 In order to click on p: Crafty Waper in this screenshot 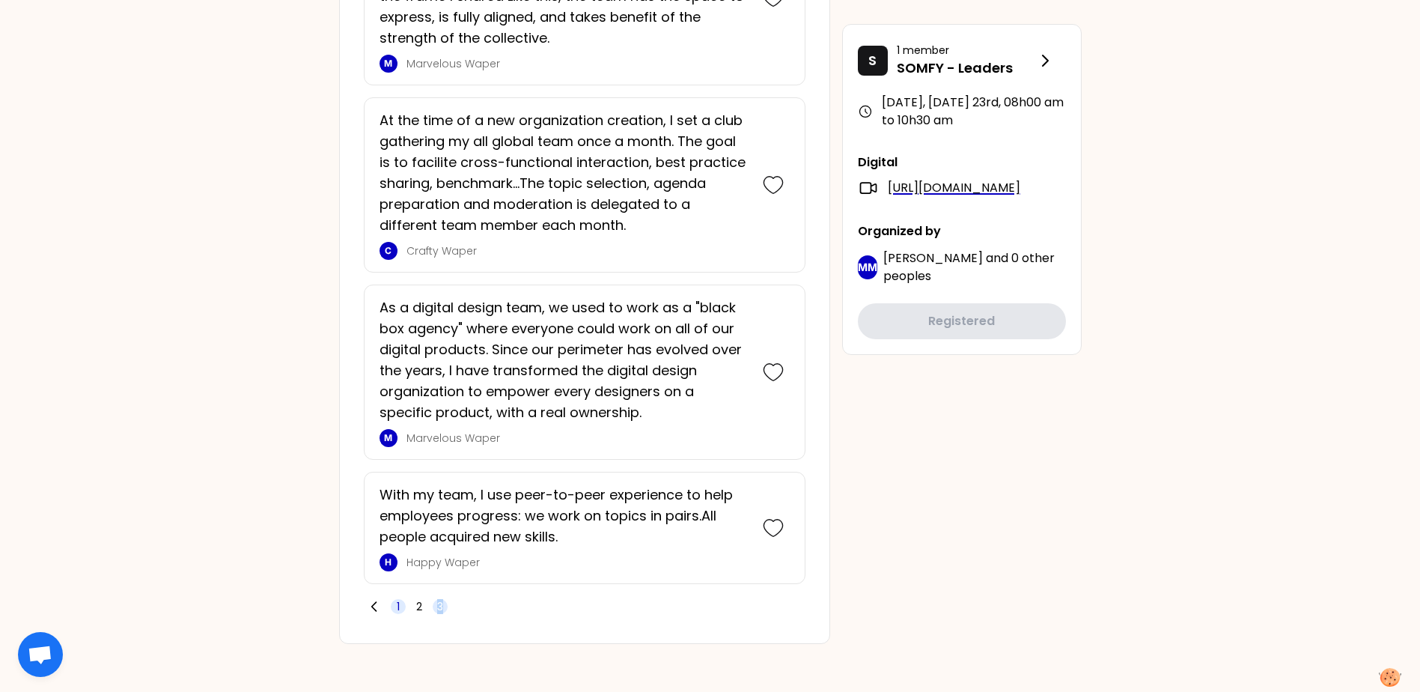, I will do `click(577, 251)`.